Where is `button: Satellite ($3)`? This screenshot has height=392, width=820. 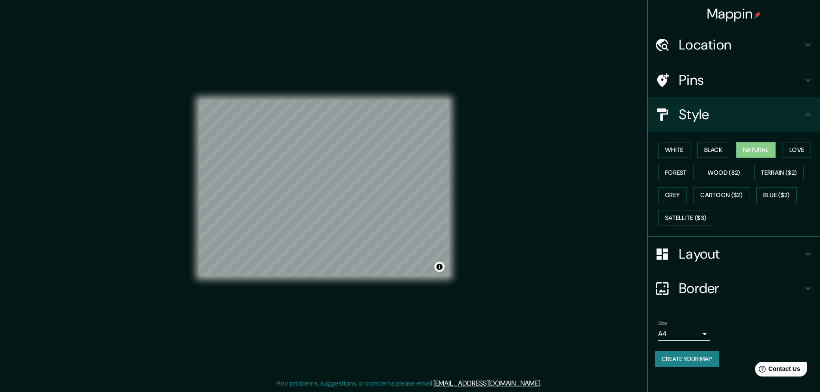
button: Satellite ($3) is located at coordinates (686, 218).